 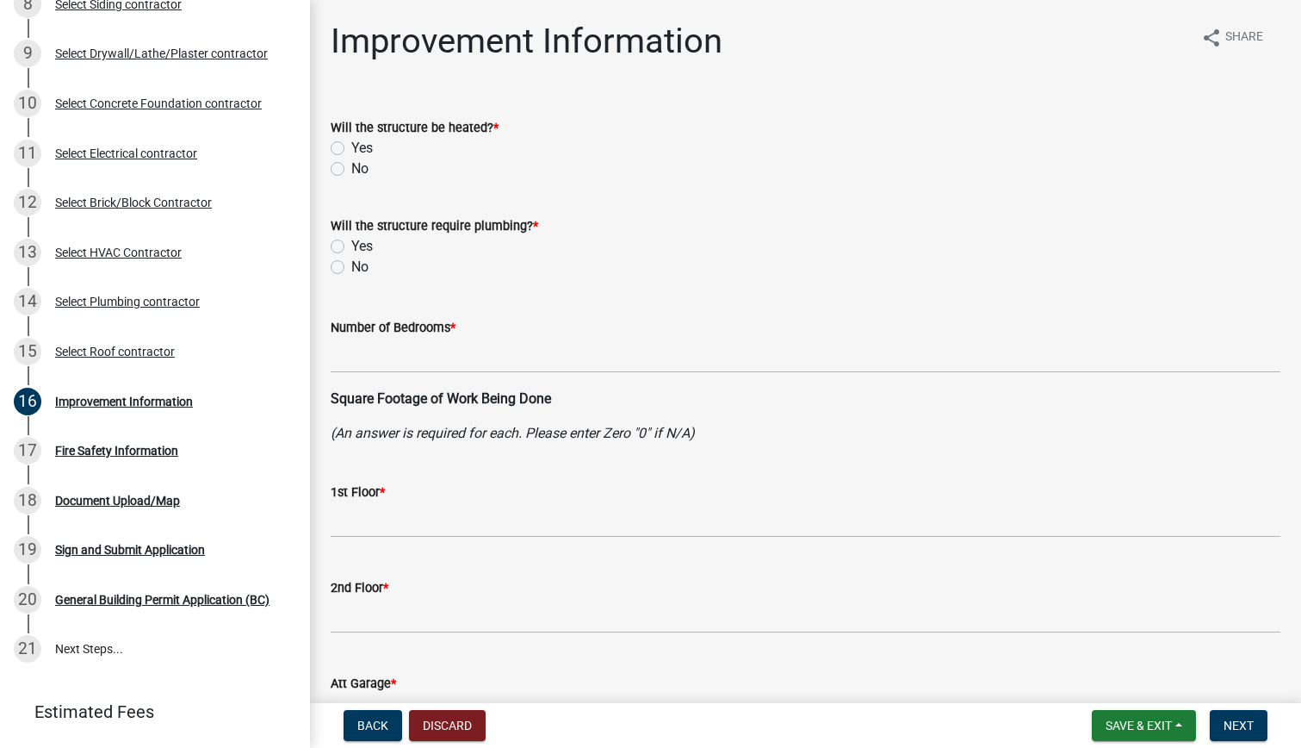 I want to click on span: Back, so click(x=373, y=725).